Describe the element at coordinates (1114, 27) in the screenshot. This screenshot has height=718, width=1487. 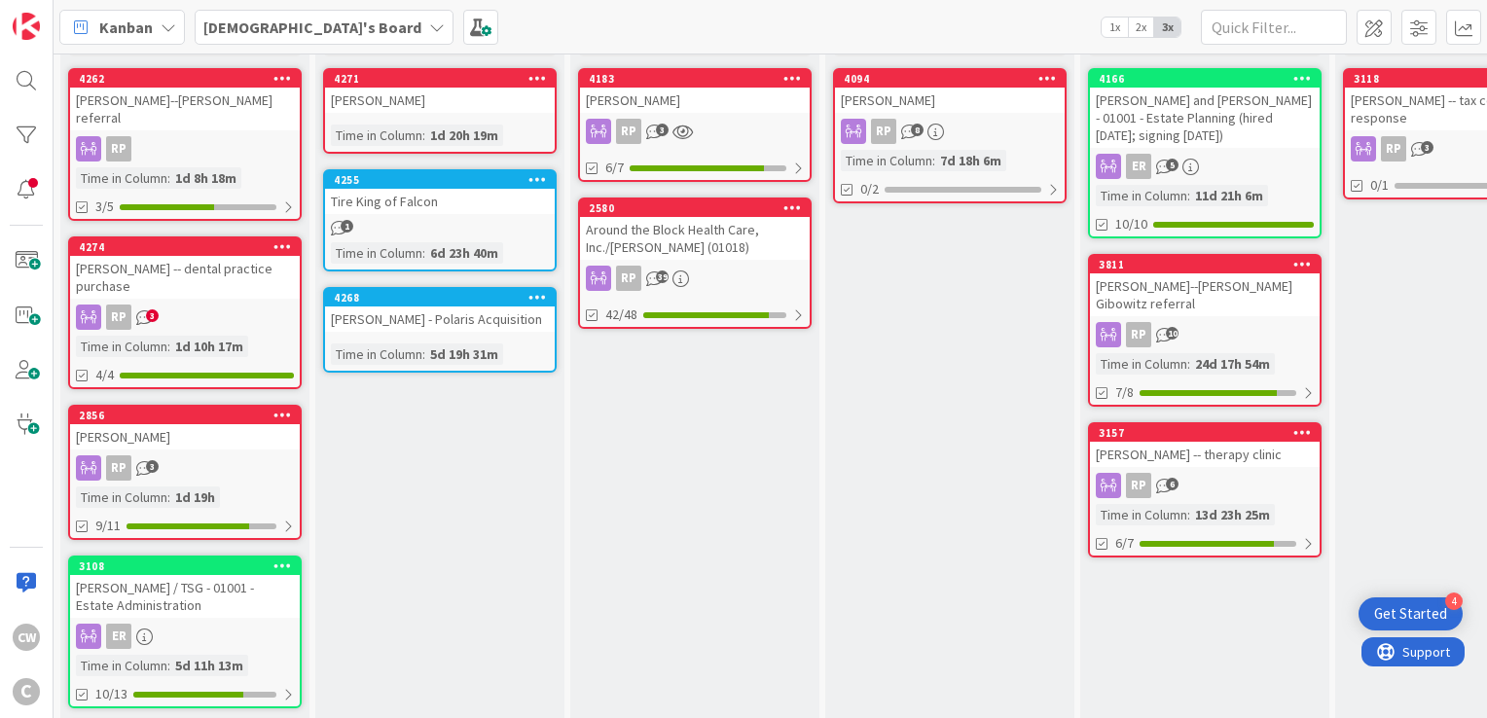
I see `span: 1x` at that location.